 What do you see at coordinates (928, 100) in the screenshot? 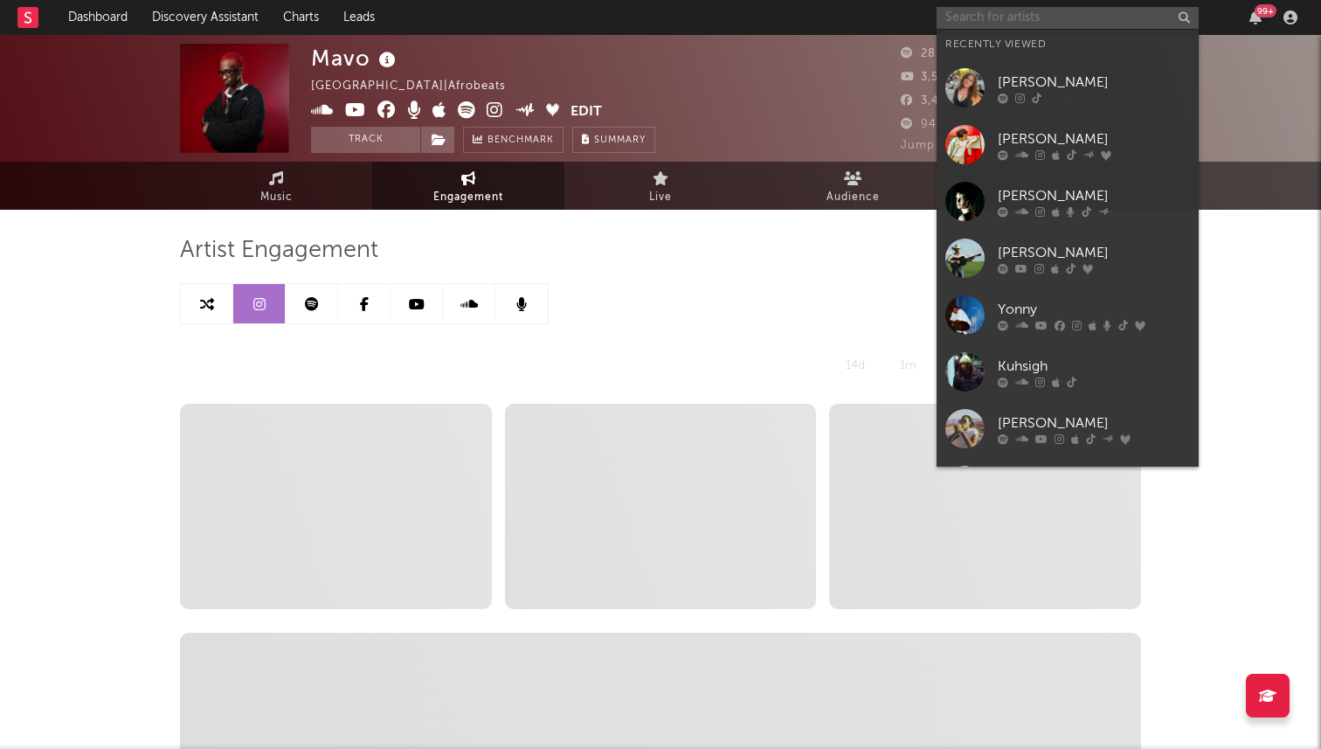
I see `span: 3,400` at bounding box center [928, 100].